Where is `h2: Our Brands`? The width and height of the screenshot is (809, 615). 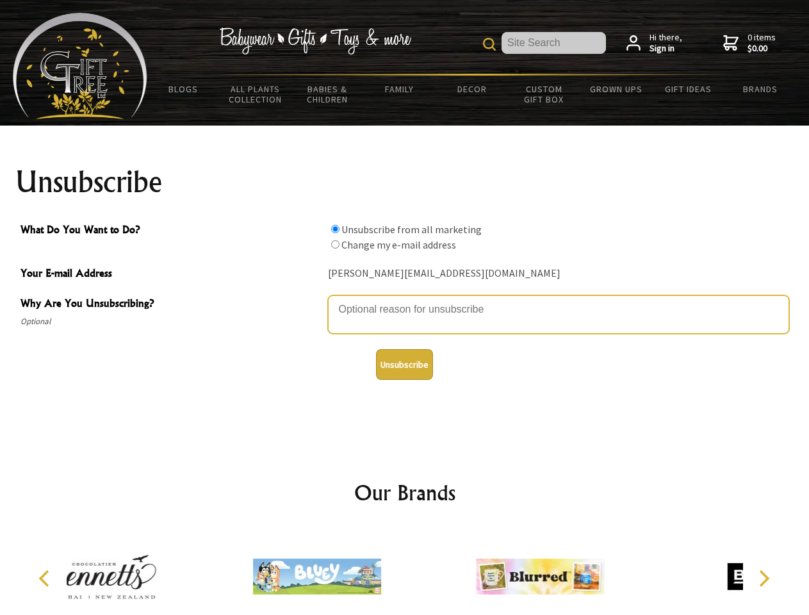 h2: Our Brands is located at coordinates (405, 493).